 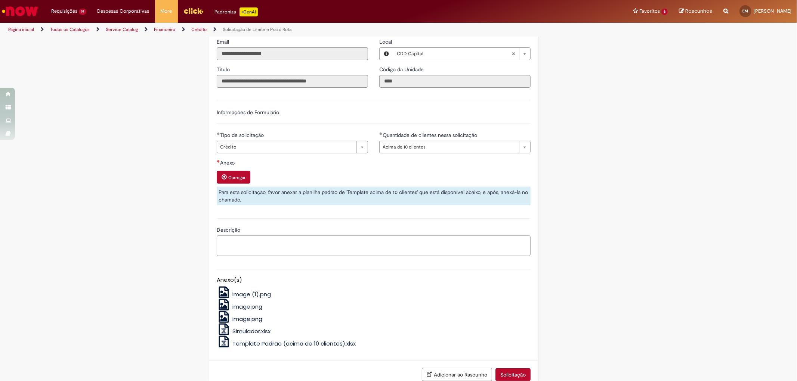 What do you see at coordinates (123, 11) in the screenshot?
I see `span: Despesas Corporativas` at bounding box center [123, 11].